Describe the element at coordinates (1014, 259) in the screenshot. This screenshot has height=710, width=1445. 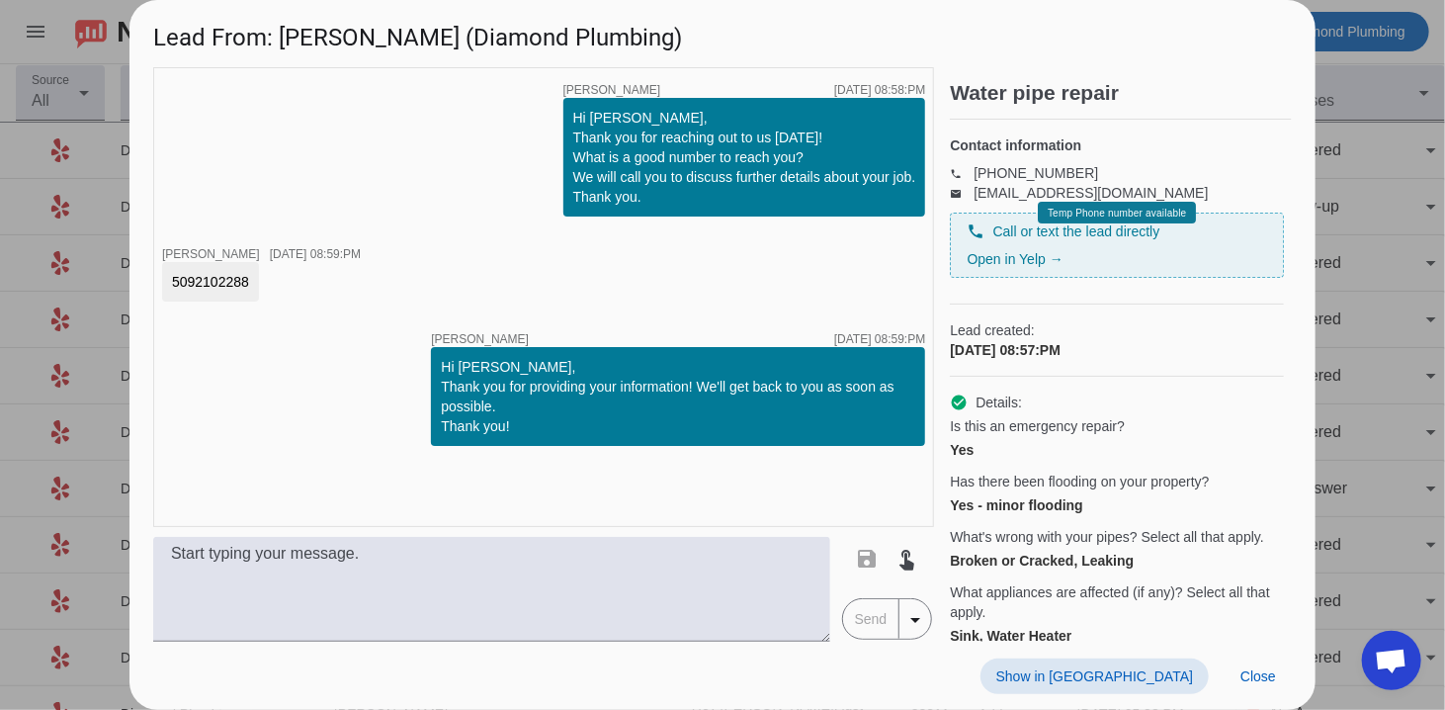
I see `a: Open in Yelp →` at that location.